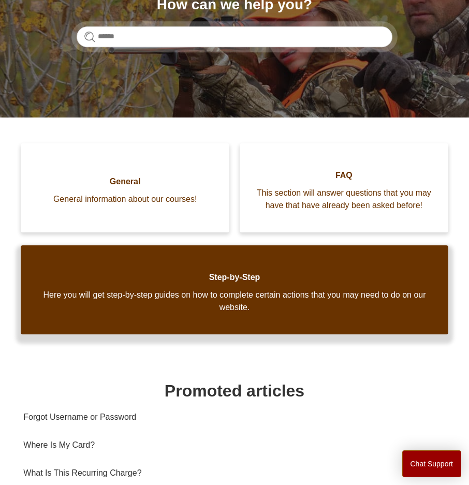 The height and width of the screenshot is (485, 469). Describe the element at coordinates (234, 302) in the screenshot. I see `span: Here you will get step-by-step guides on how to complete certain actions that you may need to do ...` at that location.